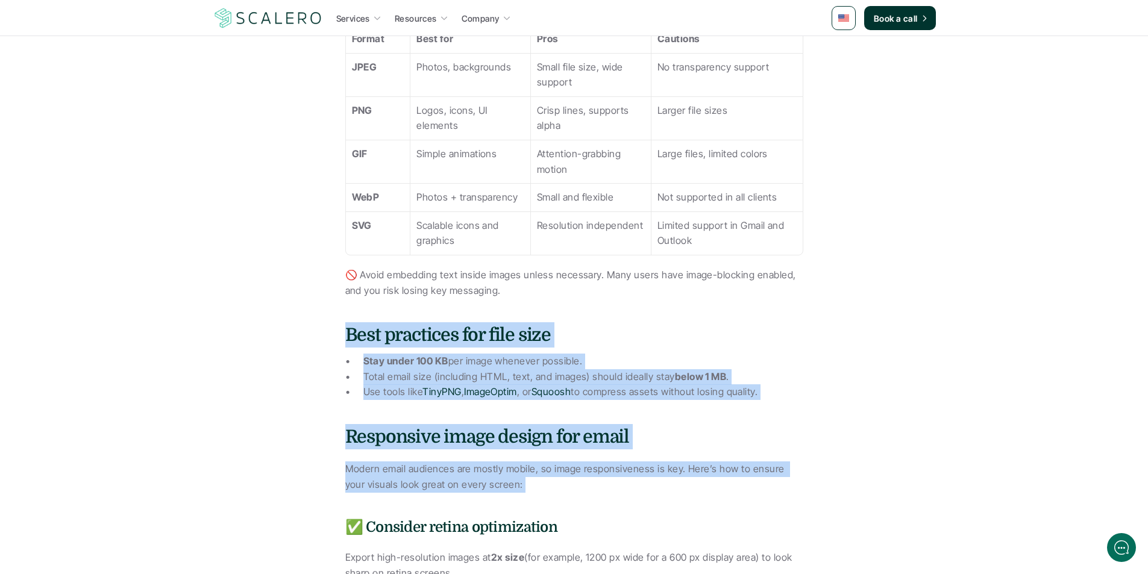 The height and width of the screenshot is (574, 1148). Describe the element at coordinates (416, 18) in the screenshot. I see `p: Resources` at that location.